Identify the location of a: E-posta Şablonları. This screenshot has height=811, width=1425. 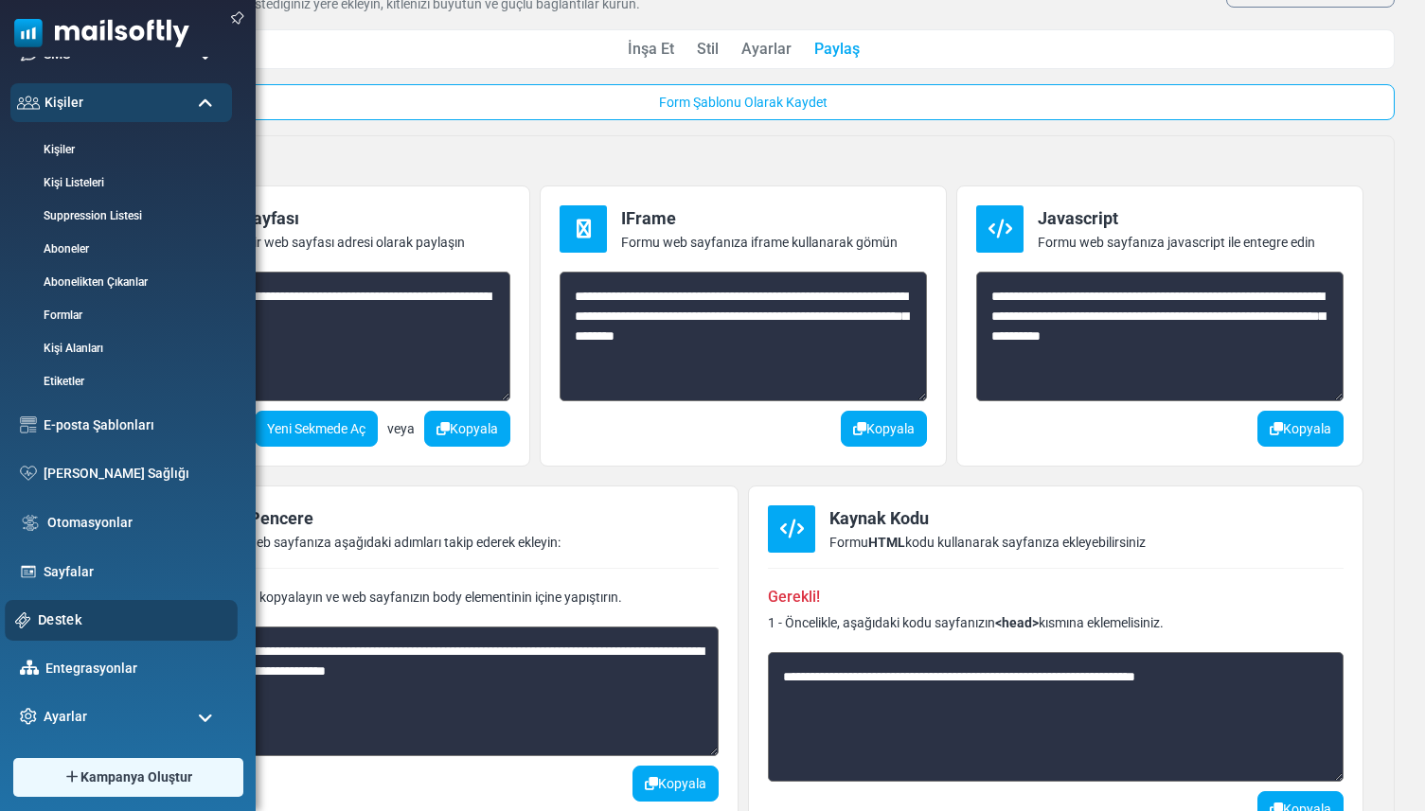
(133, 425).